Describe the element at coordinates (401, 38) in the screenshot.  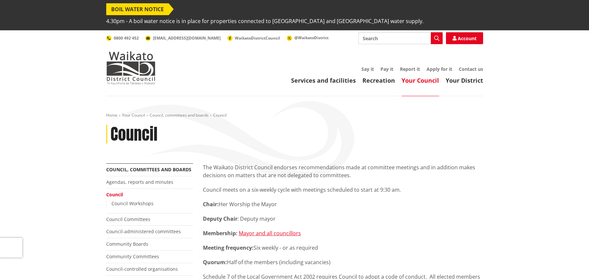
I see `input: Search input` at that location.